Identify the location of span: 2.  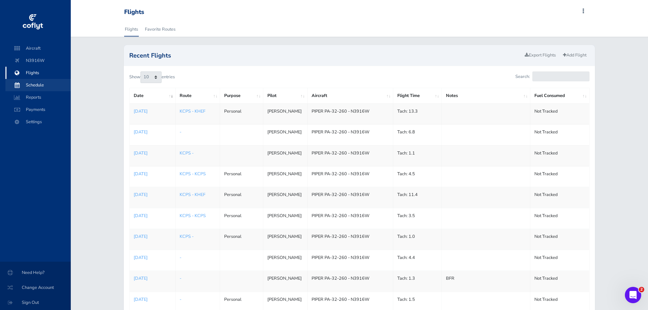
(641, 289).